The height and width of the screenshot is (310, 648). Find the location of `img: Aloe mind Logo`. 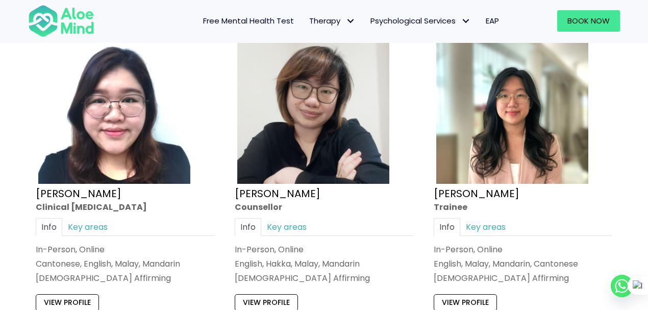

img: Aloe mind Logo is located at coordinates (61, 21).